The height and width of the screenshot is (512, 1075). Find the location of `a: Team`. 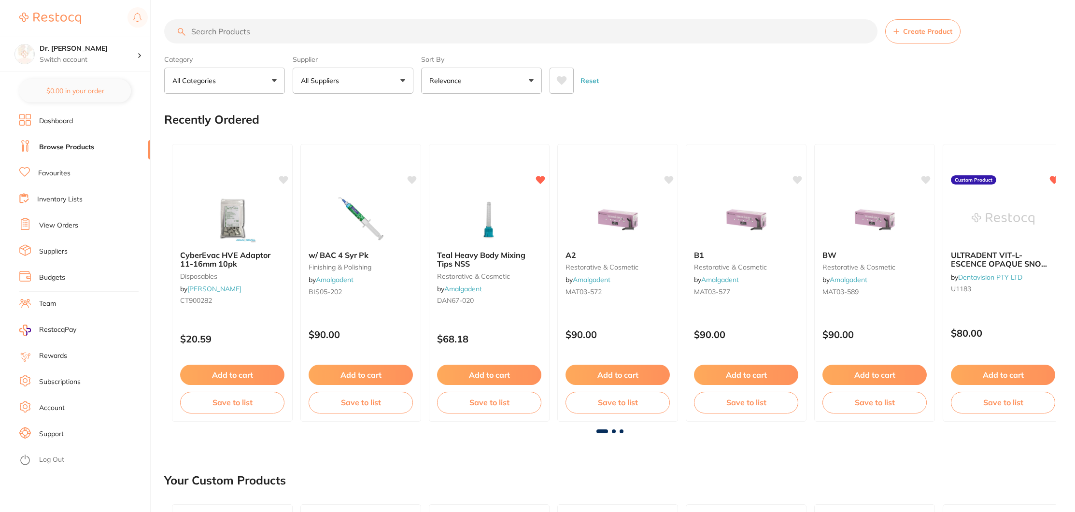

a: Team is located at coordinates (47, 304).